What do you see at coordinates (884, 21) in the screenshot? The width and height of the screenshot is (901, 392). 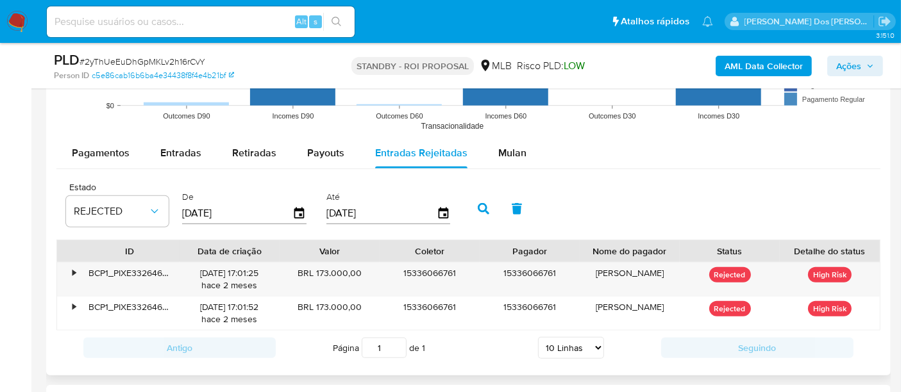 I see `a: Sair` at bounding box center [884, 21].